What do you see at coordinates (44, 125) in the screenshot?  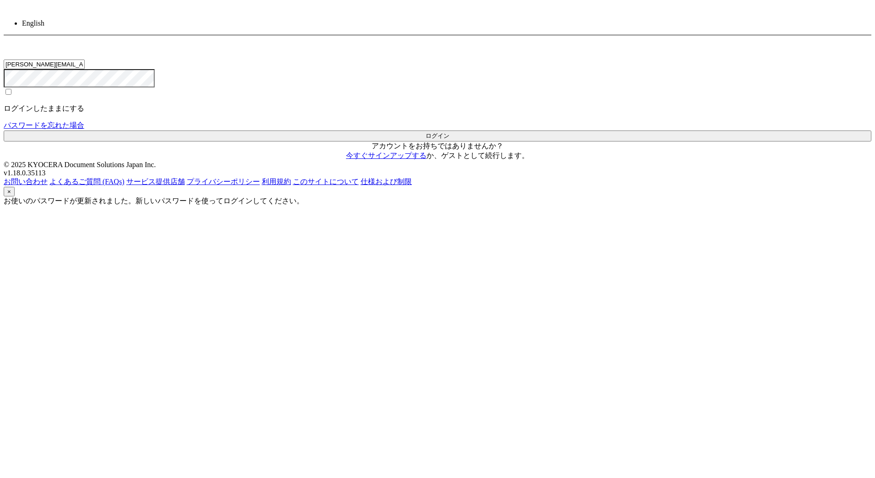 I see `a: パスワードを忘れた場合` at bounding box center [44, 125].